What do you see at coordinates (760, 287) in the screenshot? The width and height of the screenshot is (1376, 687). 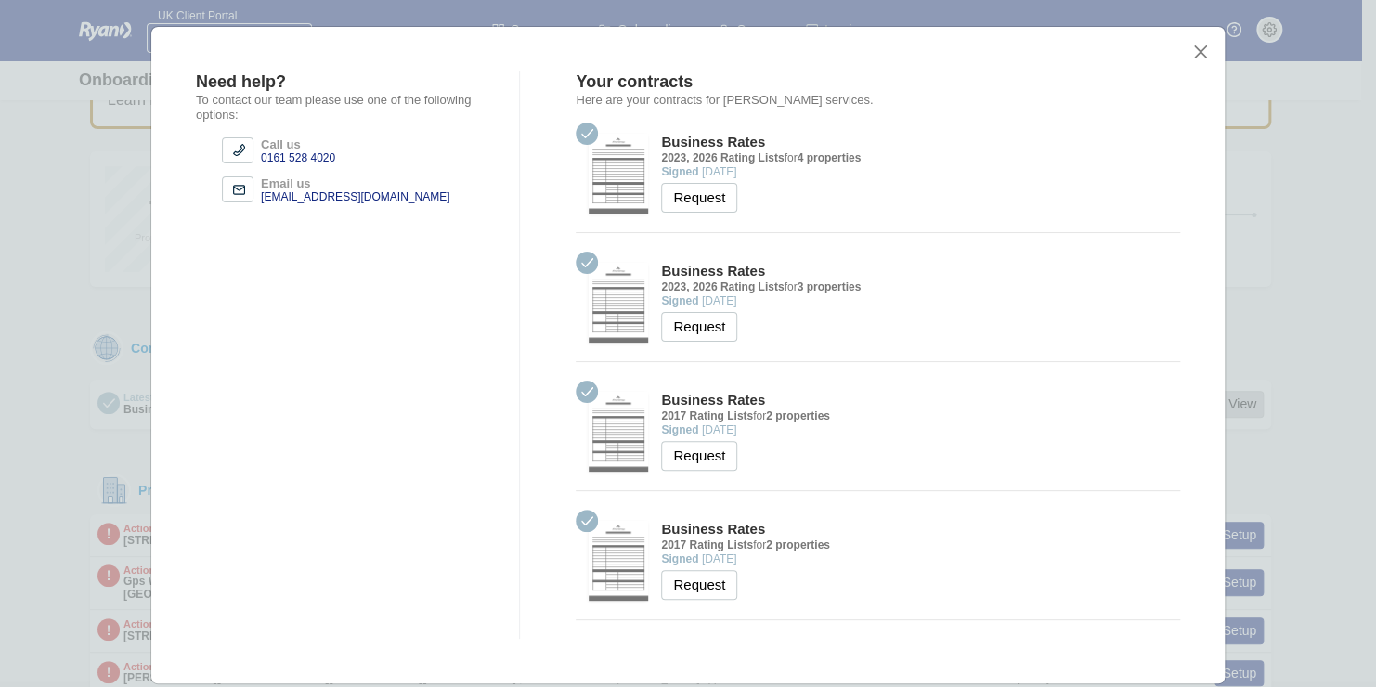 I see `span: 2023, 2026 Rating Lists 3 properties` at bounding box center [760, 287].